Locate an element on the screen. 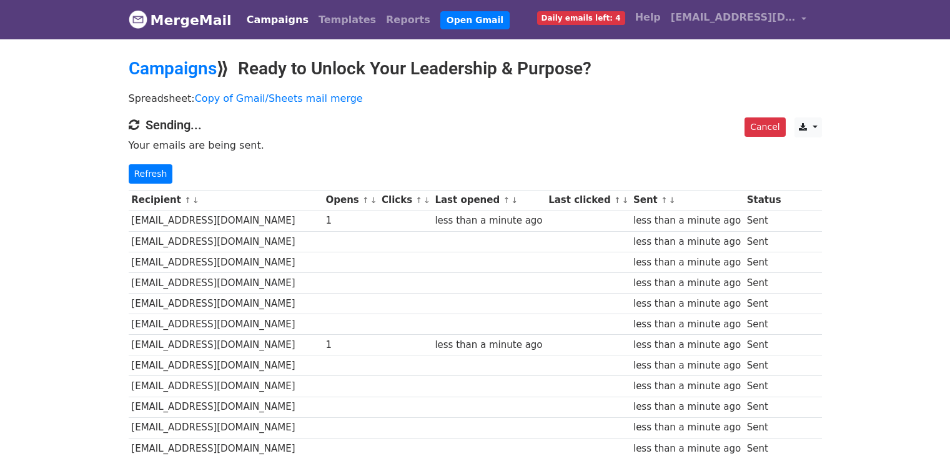 This screenshot has height=456, width=950. a: Help is located at coordinates (648, 17).